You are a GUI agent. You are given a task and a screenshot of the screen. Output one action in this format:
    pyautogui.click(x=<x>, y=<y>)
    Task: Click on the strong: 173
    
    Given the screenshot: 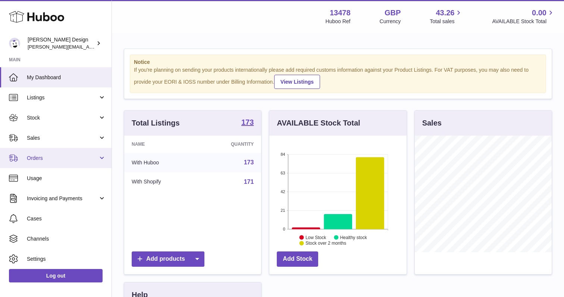 What is the action you would take?
    pyautogui.click(x=247, y=122)
    